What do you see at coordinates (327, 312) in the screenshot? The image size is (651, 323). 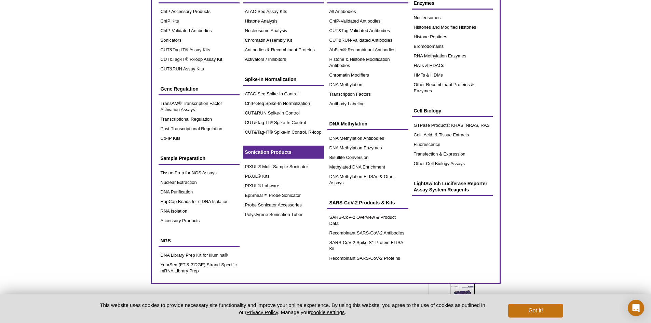 I see `button: cookie settings` at bounding box center [327, 312].